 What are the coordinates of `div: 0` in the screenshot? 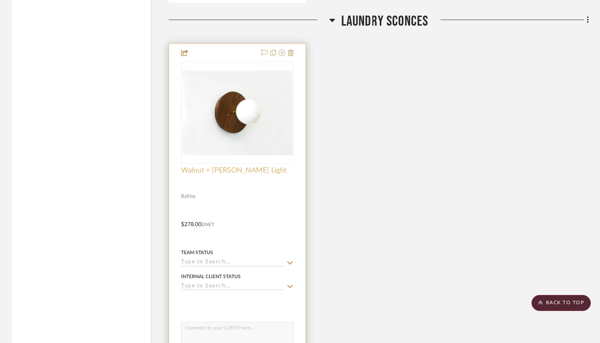 It's located at (237, 113).